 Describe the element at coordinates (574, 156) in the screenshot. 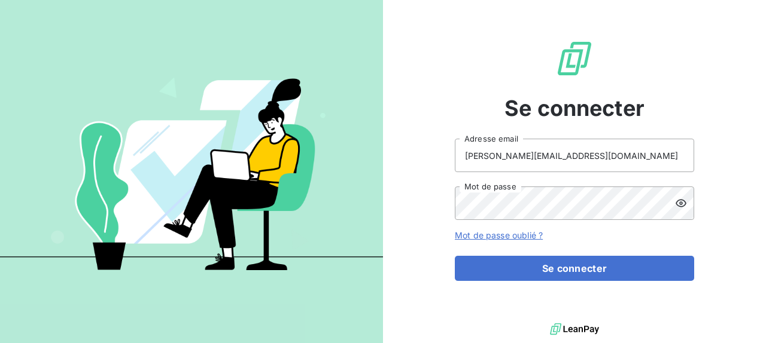

I see `input: placeholder` at that location.